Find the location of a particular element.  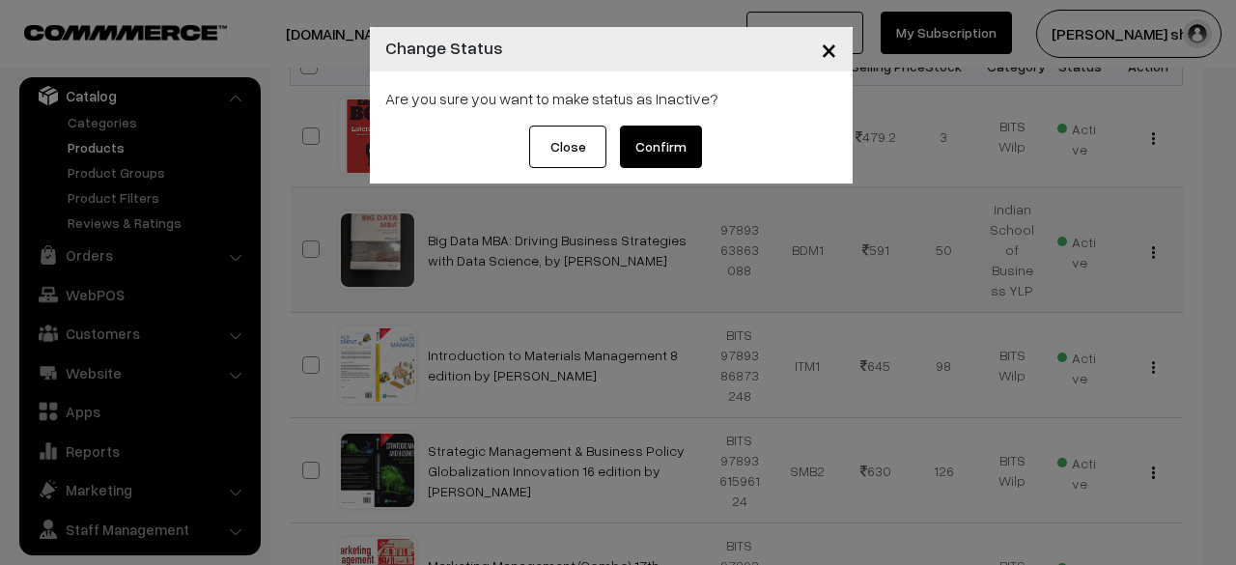

h4: Change Status is located at coordinates (444, 47).